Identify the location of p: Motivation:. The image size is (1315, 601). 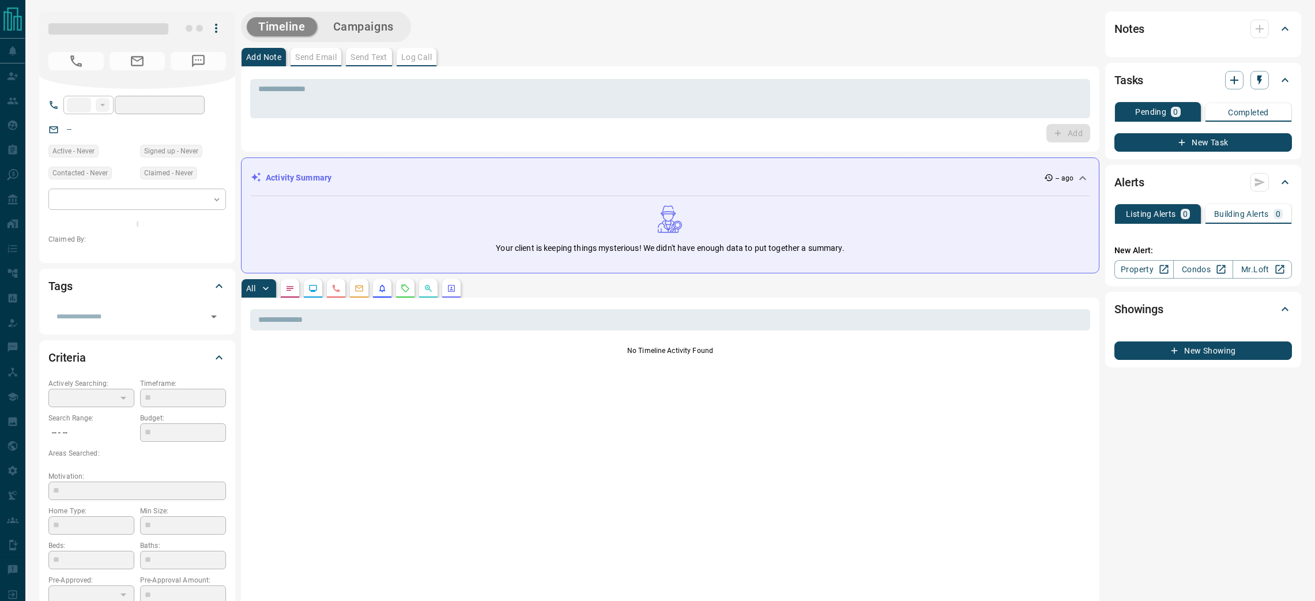
(137, 476).